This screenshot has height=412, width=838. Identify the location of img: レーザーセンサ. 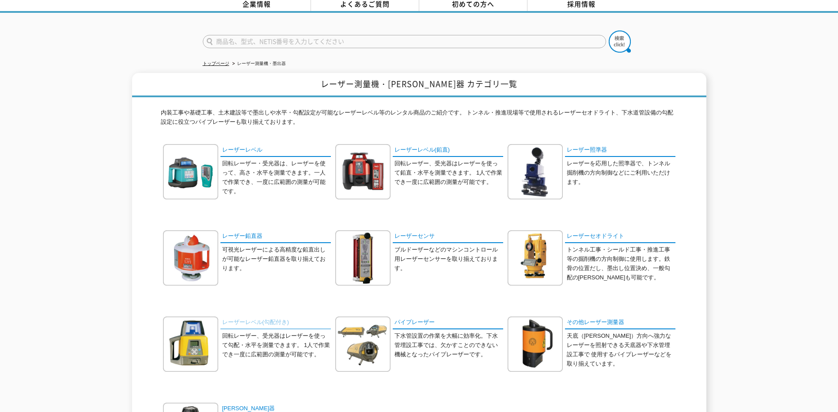
(363, 258).